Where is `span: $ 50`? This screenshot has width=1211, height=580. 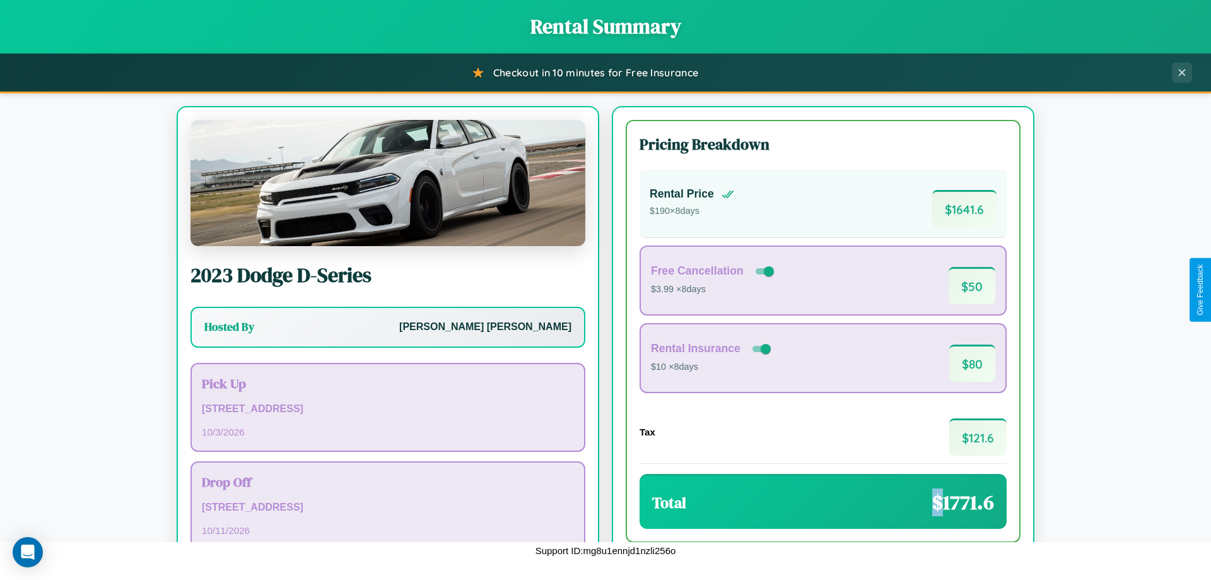
span: $ 50 is located at coordinates (972, 285).